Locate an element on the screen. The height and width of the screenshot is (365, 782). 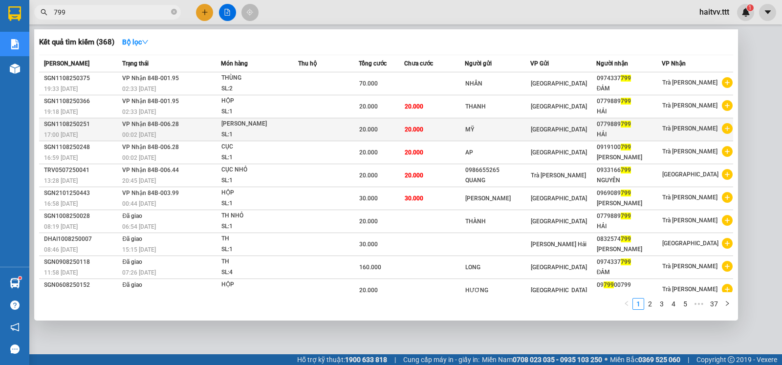
span: Người nhận is located at coordinates (612, 64).